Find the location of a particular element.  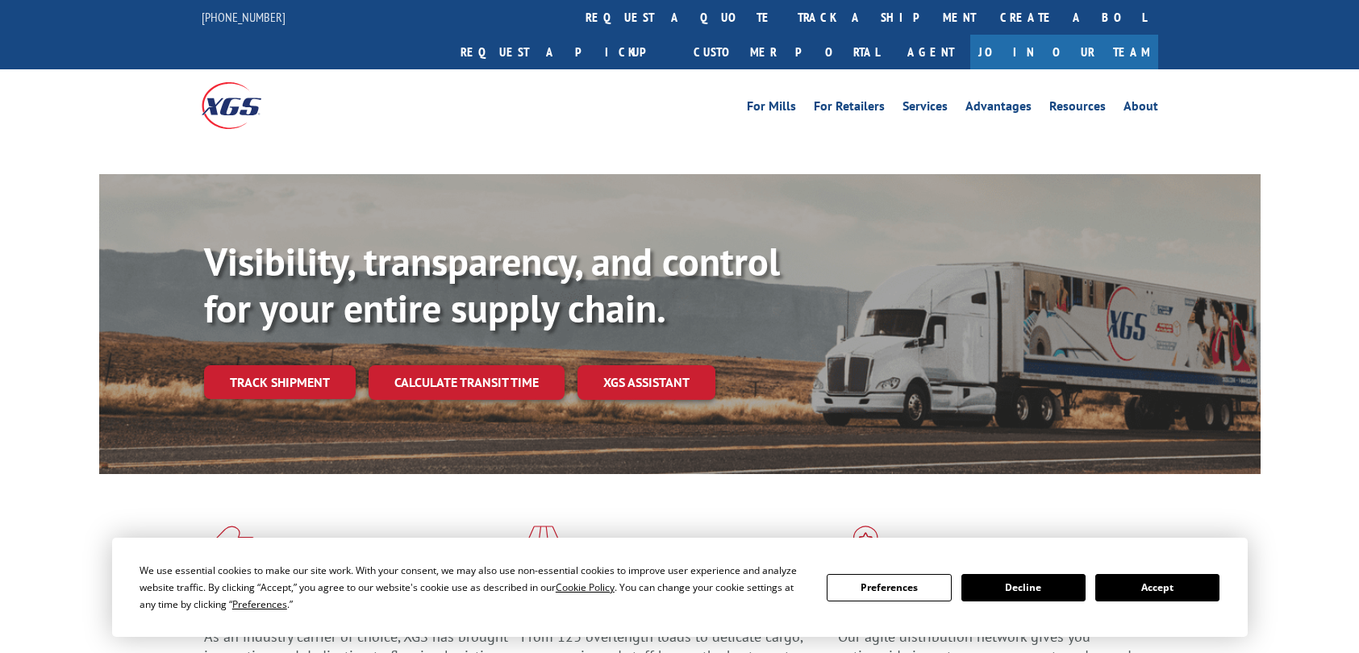

b: Visibility, transparency, and control for your entire supply chain. is located at coordinates (492, 285).